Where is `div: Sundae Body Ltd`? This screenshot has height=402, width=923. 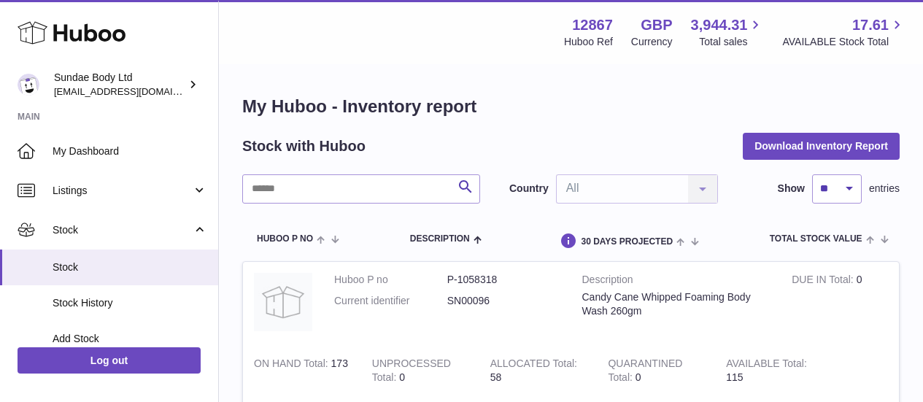 div: Sundae Body Ltd is located at coordinates (120, 85).